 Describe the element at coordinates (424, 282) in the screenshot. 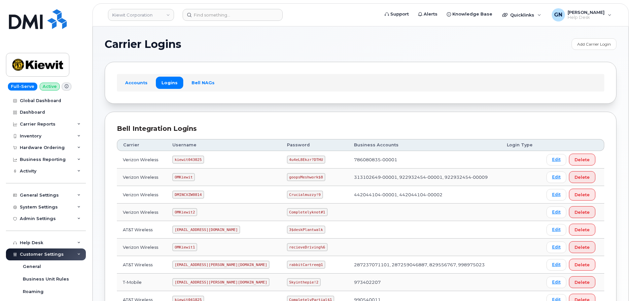

I see `td: 973402207` at that location.